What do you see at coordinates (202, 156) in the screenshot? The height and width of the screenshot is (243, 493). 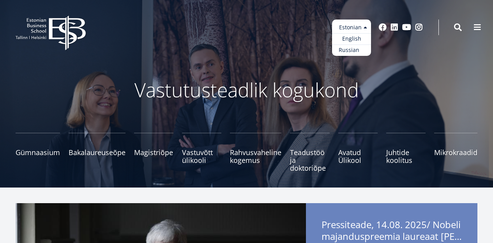 I see `span: Vastuvõtt ülikooli` at bounding box center [202, 156].